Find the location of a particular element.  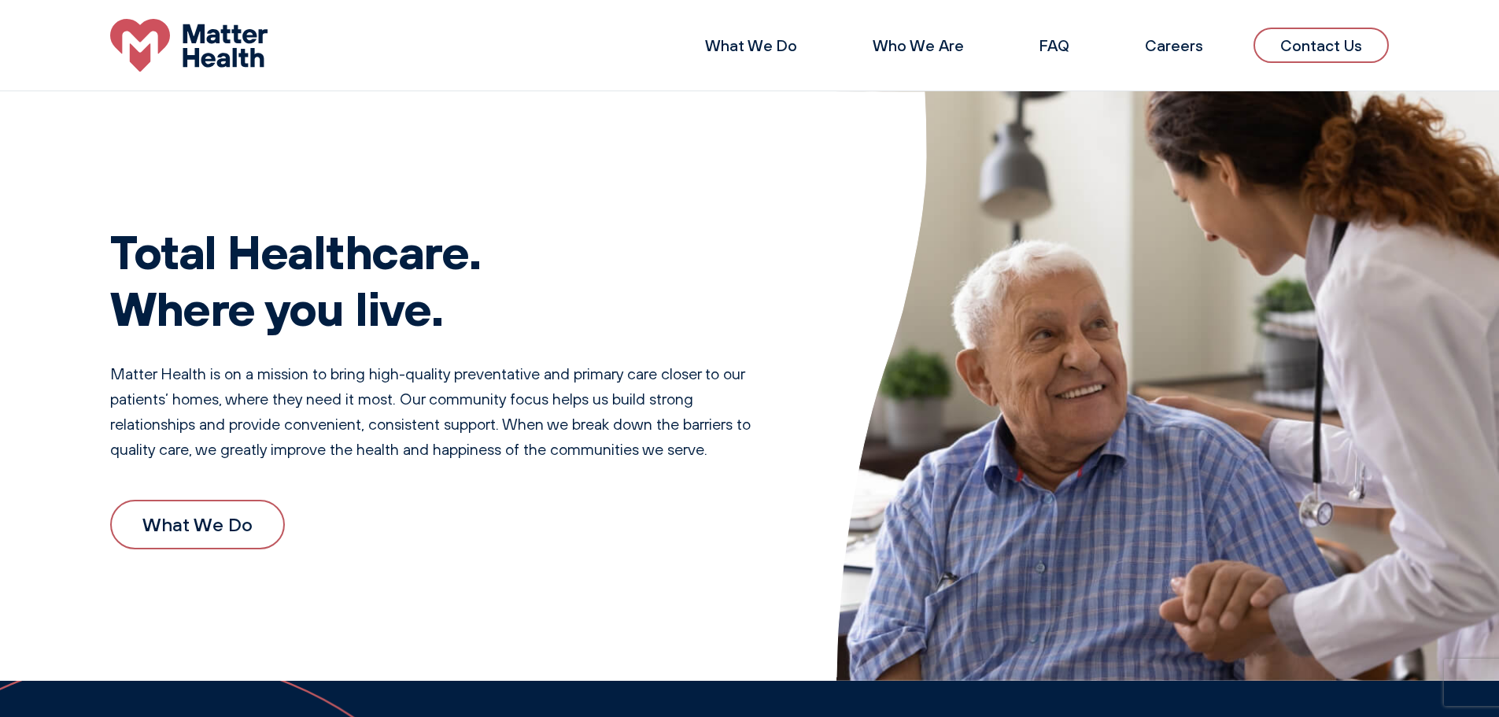

a: FAQ is located at coordinates (1054, 45).